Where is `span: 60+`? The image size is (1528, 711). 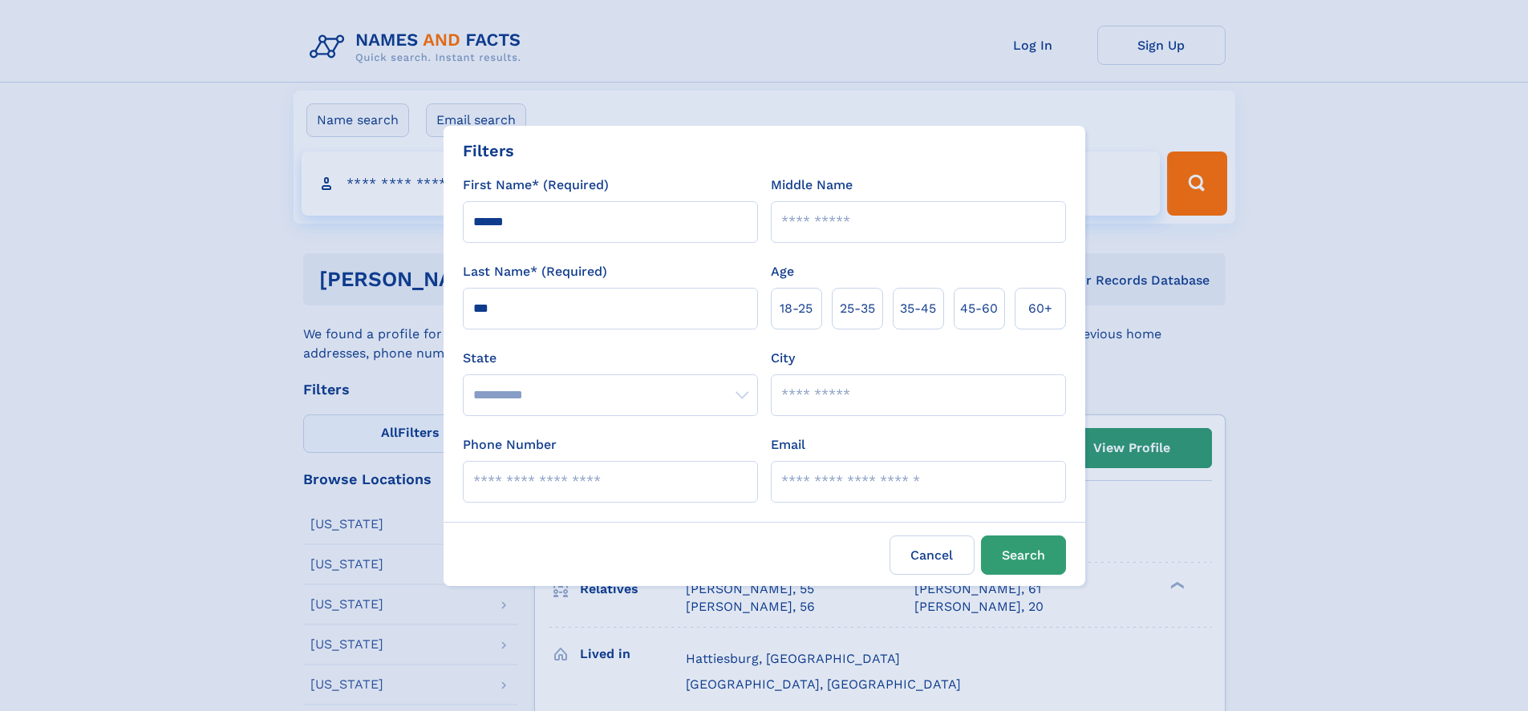
span: 60+ is located at coordinates (1040, 309).